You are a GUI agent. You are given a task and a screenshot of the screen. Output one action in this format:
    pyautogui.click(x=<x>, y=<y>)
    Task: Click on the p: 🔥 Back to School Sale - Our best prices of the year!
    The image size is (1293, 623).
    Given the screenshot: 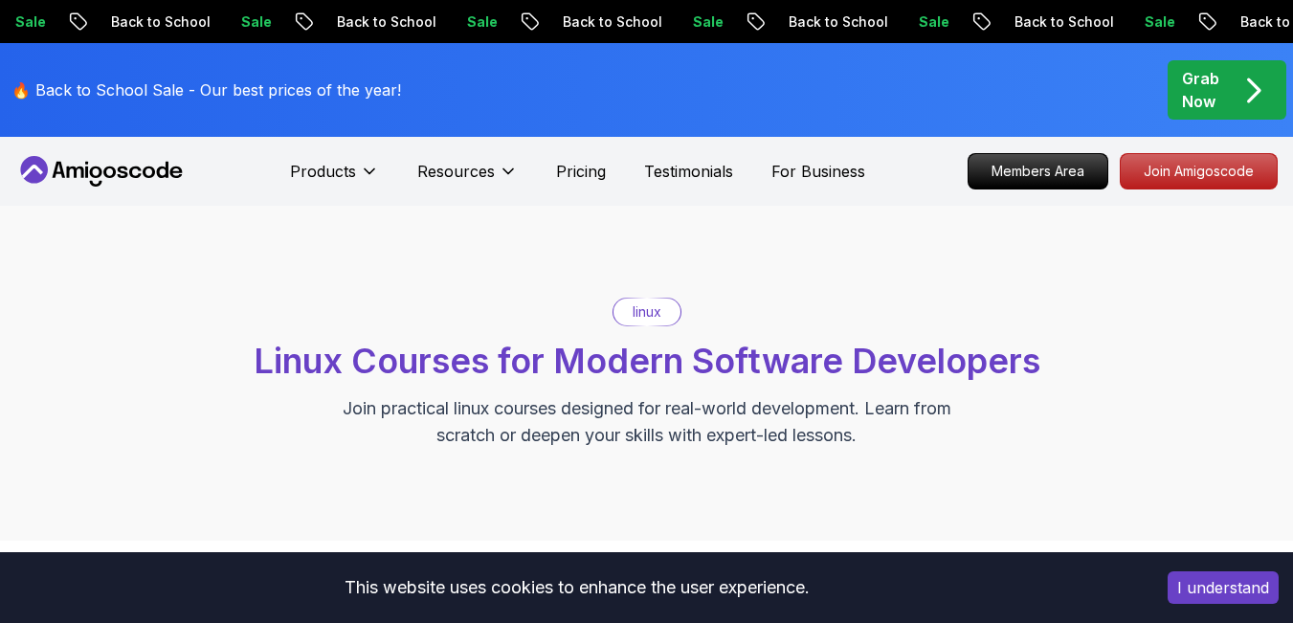 What is the action you would take?
    pyautogui.click(x=206, y=90)
    